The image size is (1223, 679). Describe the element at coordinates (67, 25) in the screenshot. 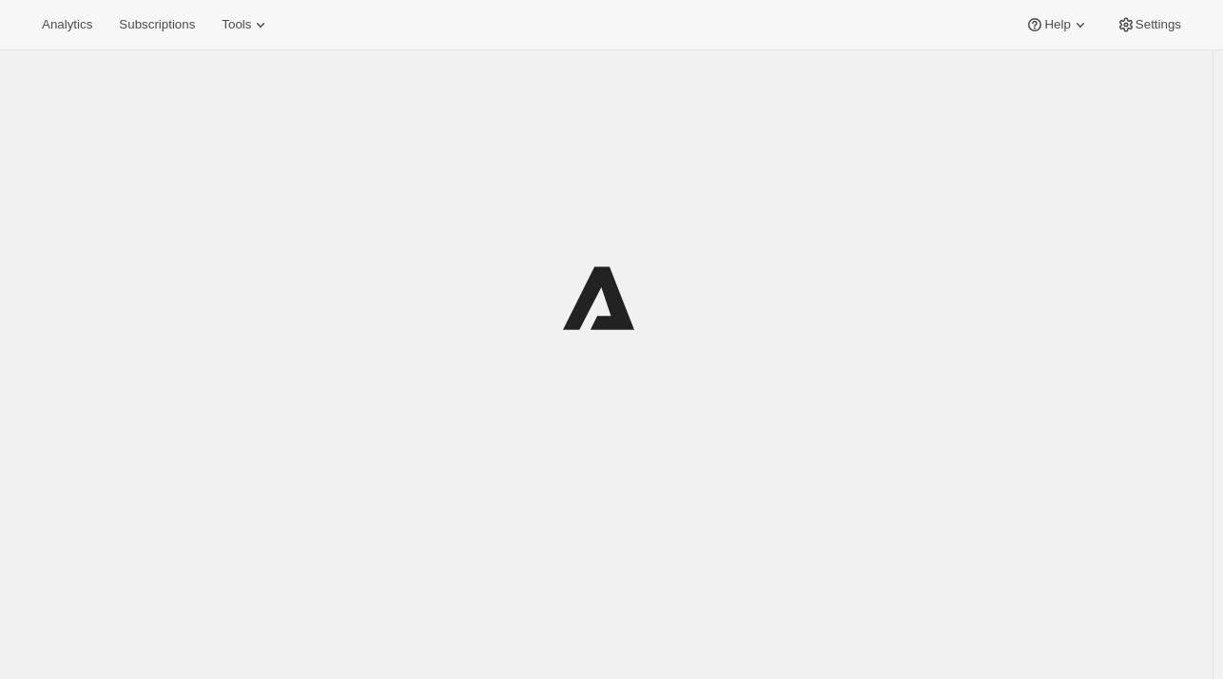

I see `span: Analytics` at that location.